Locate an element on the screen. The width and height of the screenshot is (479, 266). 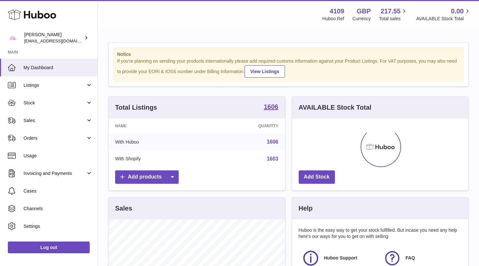
span: Cases is located at coordinates (58, 191).